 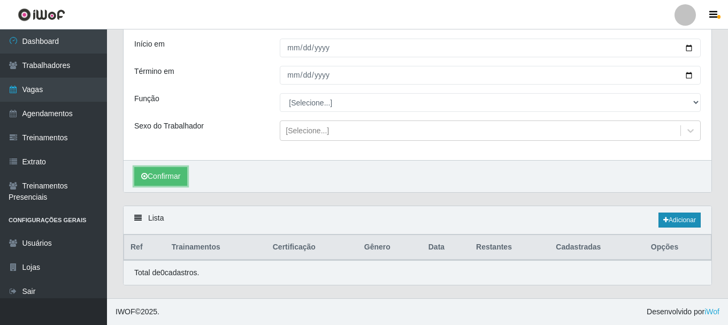 I want to click on th: Certificação, so click(x=312, y=247).